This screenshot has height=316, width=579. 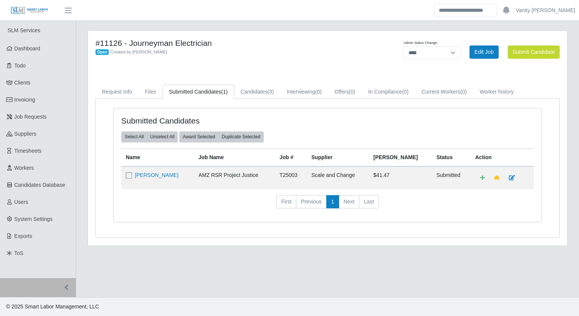 I want to click on span: ToS, so click(x=19, y=253).